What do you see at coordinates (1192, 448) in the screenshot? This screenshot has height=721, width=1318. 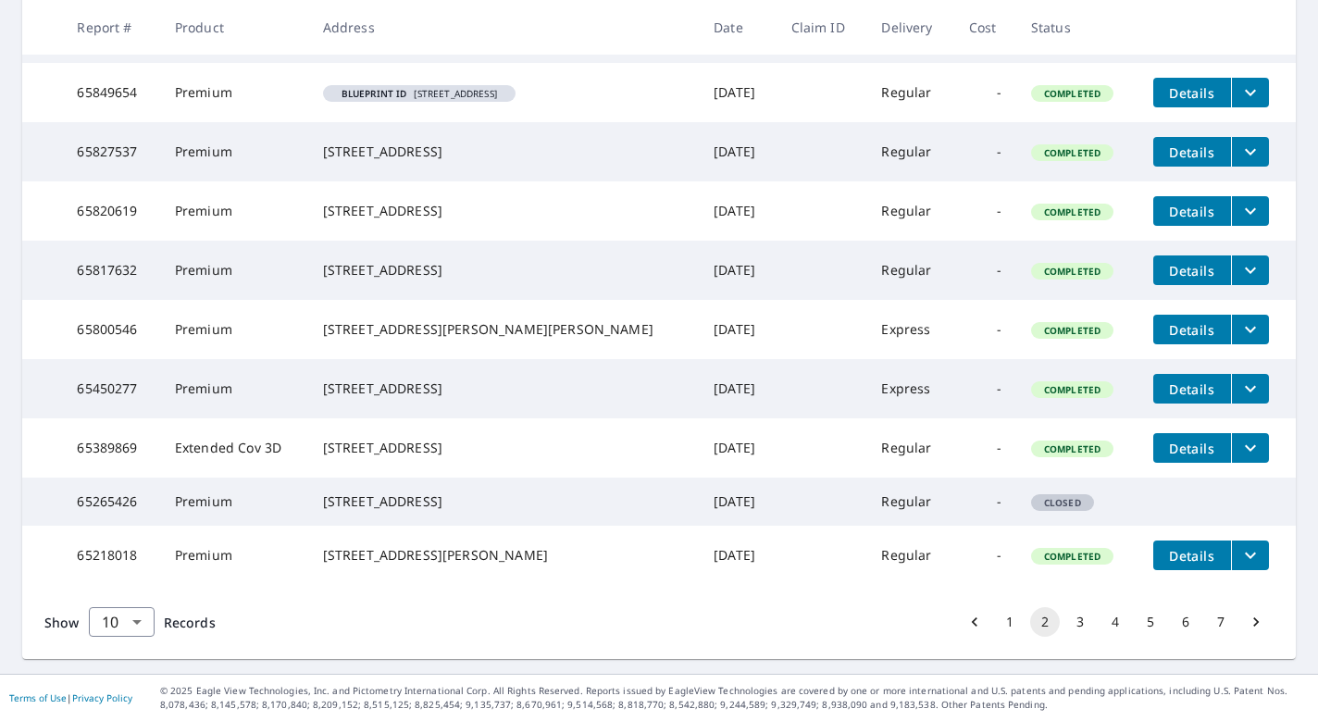 I see `button: detailsBtn-65389869` at bounding box center [1192, 448].